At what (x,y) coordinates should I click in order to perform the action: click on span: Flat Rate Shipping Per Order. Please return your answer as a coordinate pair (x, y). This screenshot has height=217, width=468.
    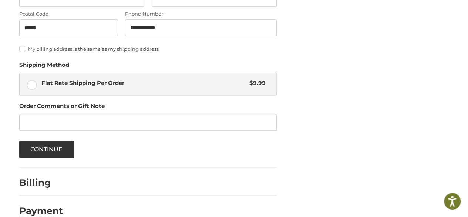
    Looking at the image, I should click on (144, 83).